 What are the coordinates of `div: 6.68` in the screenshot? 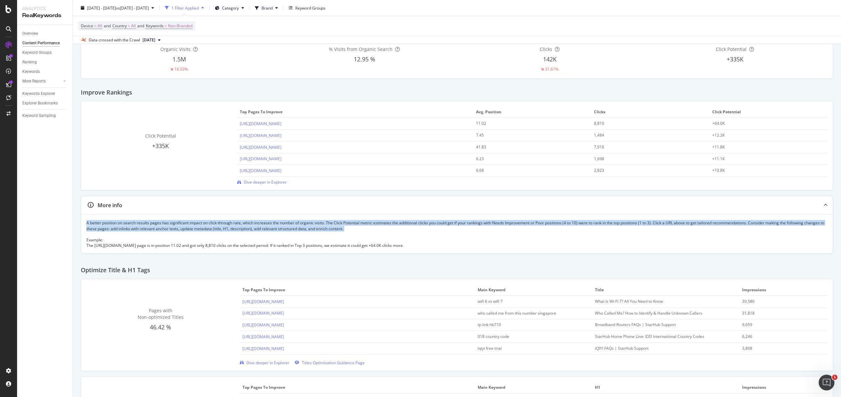 It's located at (527, 170).